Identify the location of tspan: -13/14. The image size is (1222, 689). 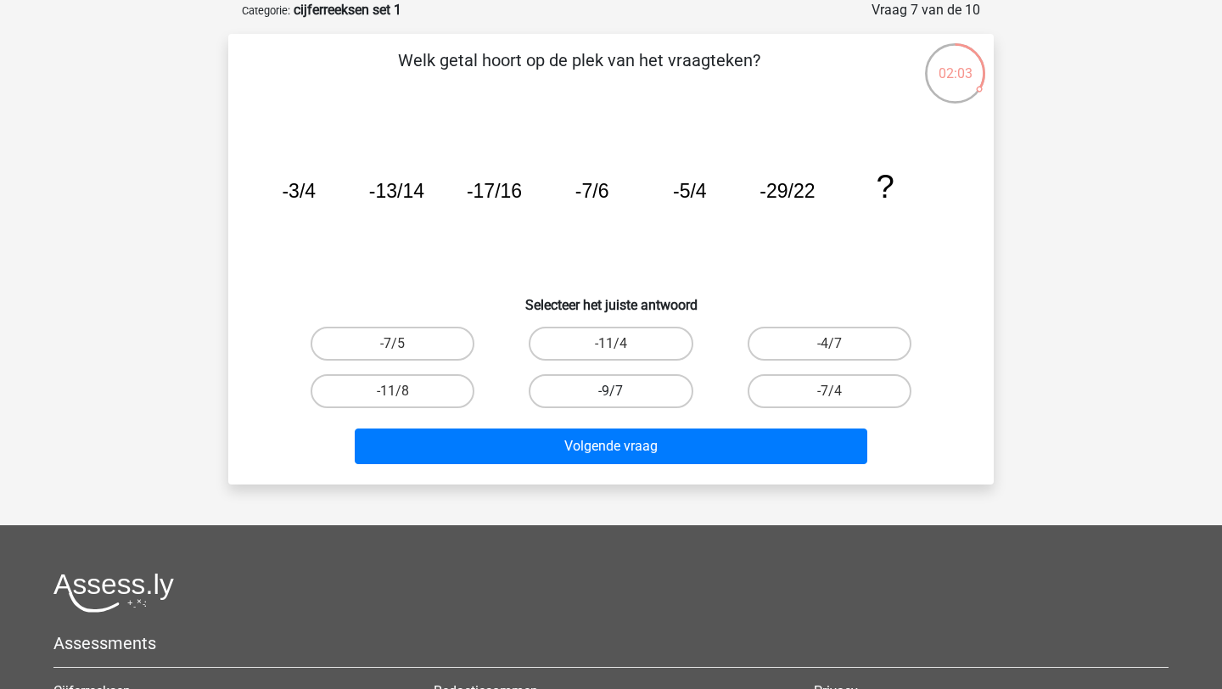
(396, 191).